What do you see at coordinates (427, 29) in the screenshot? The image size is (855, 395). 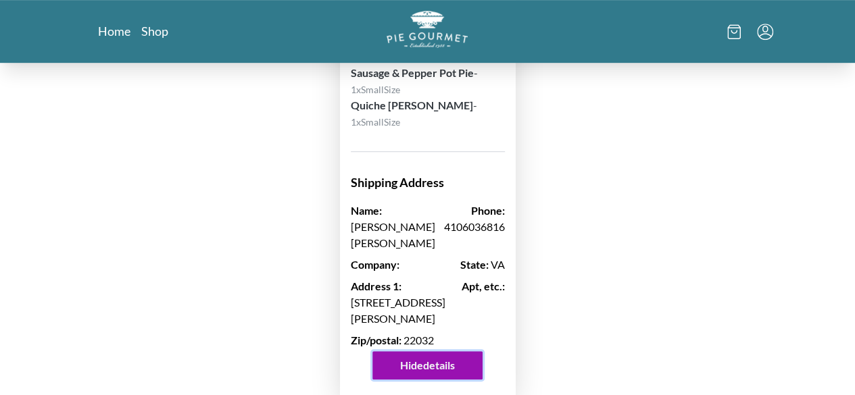 I see `img: logo` at bounding box center [427, 29].